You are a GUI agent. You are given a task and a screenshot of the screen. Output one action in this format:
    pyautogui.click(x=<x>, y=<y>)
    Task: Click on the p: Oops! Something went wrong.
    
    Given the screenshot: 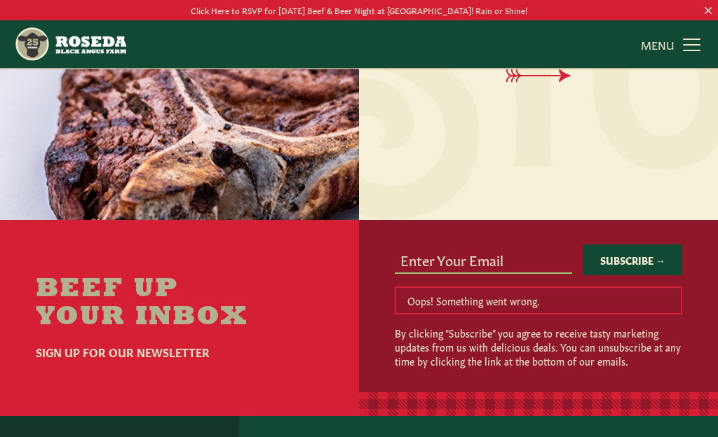 What is the action you would take?
    pyautogui.click(x=538, y=301)
    